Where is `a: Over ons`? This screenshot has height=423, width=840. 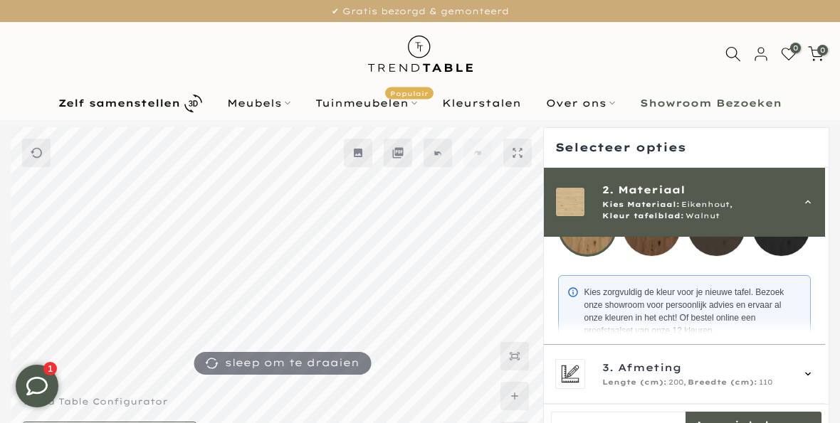 a: Over ons is located at coordinates (581, 103).